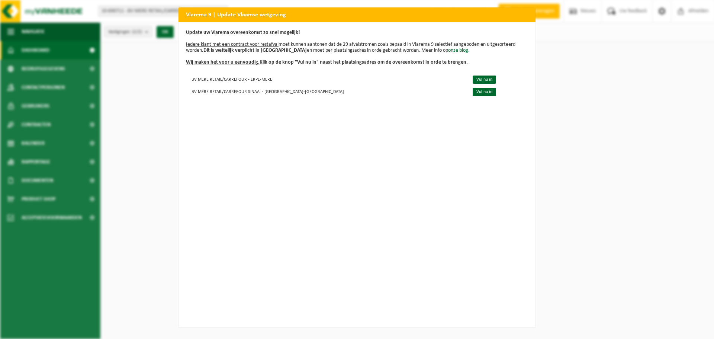  Describe the element at coordinates (357, 15) in the screenshot. I see `h2: Vlarema 9 | Update Vlaamse wetgeving` at that location.